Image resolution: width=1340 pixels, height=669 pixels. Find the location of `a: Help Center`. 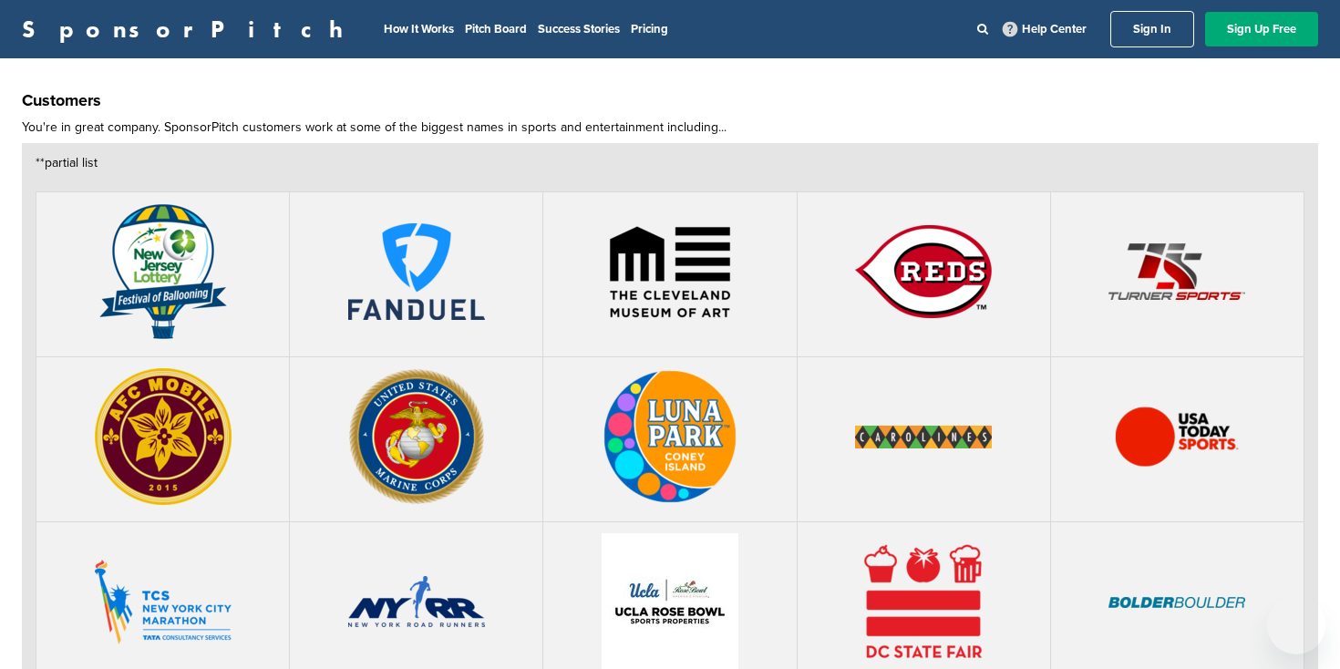

a: Help Center is located at coordinates (1045, 29).